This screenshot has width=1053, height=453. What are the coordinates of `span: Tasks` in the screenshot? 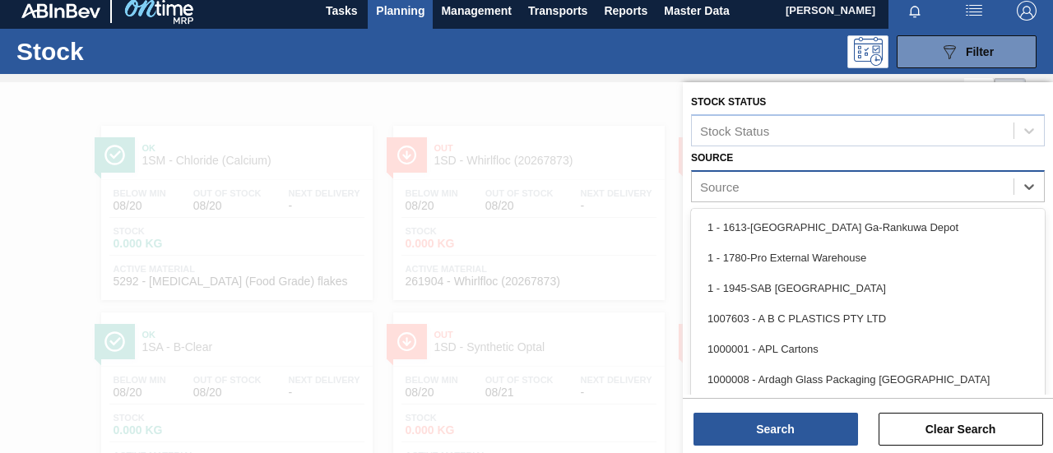 It's located at (341, 11).